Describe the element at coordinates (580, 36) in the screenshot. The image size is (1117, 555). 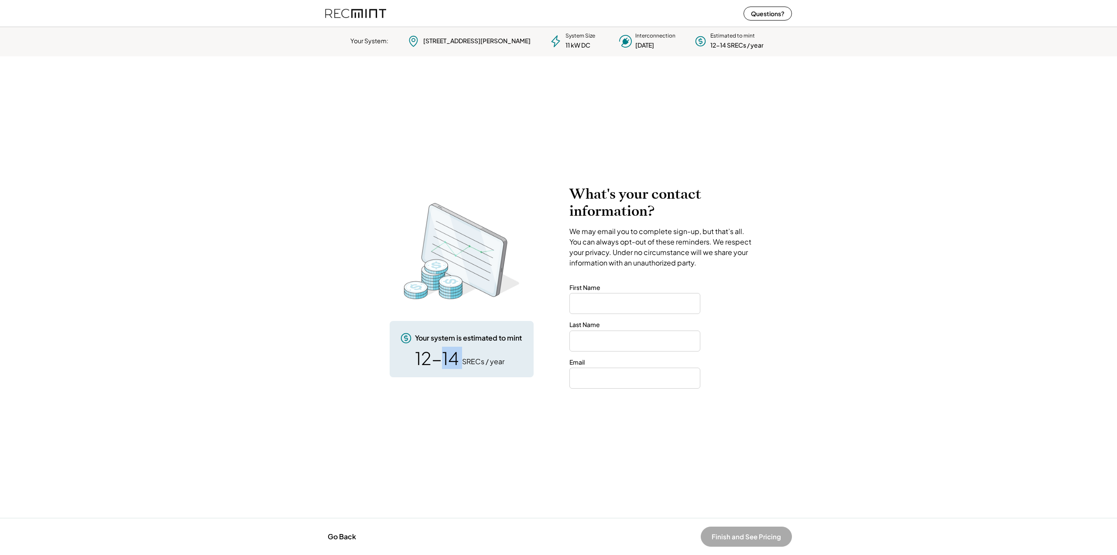
I see `div: System Size` at that location.